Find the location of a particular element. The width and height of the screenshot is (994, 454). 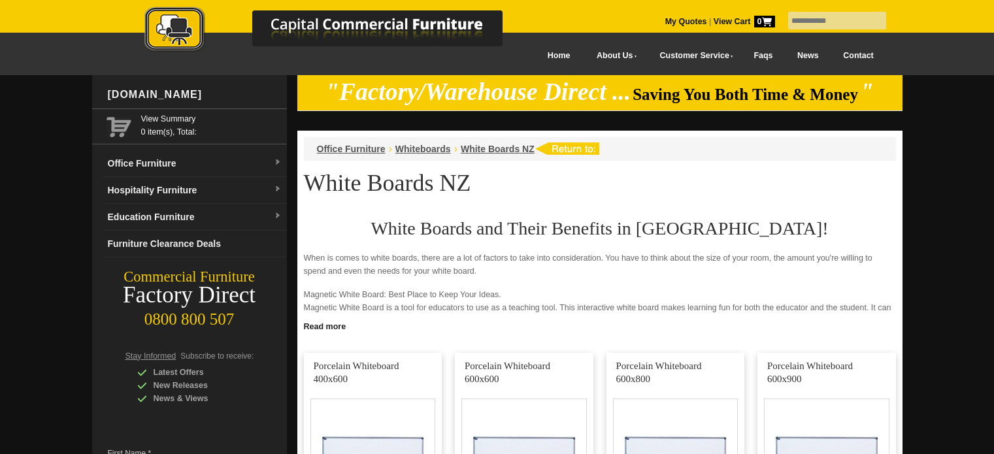

div: New Releases is located at coordinates (199, 386).